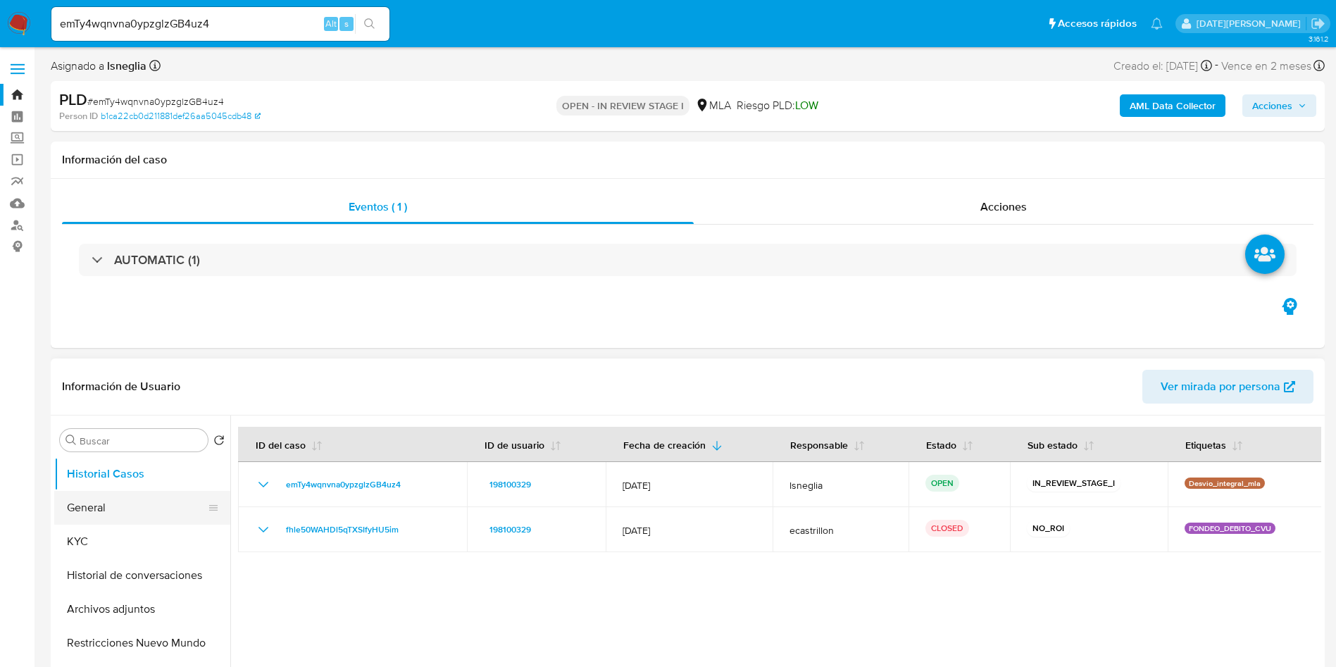 The height and width of the screenshot is (667, 1336). What do you see at coordinates (623, 106) in the screenshot?
I see `p: OPEN - IN REVIEW STAGE I` at bounding box center [623, 106].